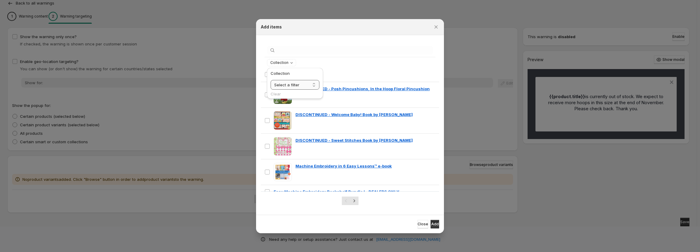 This screenshot has height=252, width=700. I want to click on p: Easy Machine Embroidery Bookshelf Bundle '--DEALERS ONLY--, so click(338, 192).